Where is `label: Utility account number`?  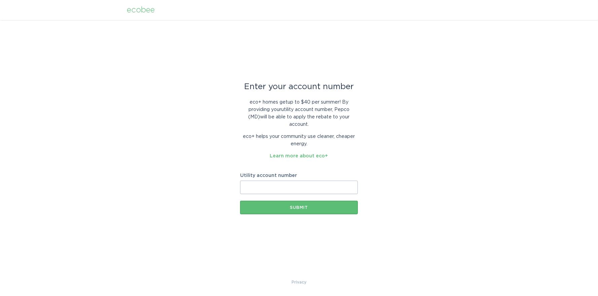 label: Utility account number is located at coordinates (299, 176).